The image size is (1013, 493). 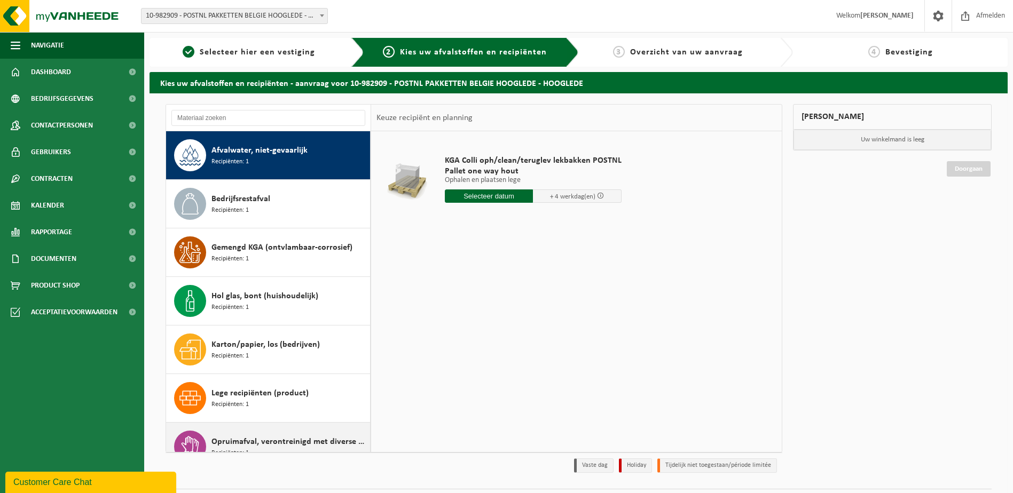 I want to click on span: 10-982909 - POSTNL PAKKETTEN BELGIE HOOGLEDE - HOOGLEDE, so click(x=234, y=16).